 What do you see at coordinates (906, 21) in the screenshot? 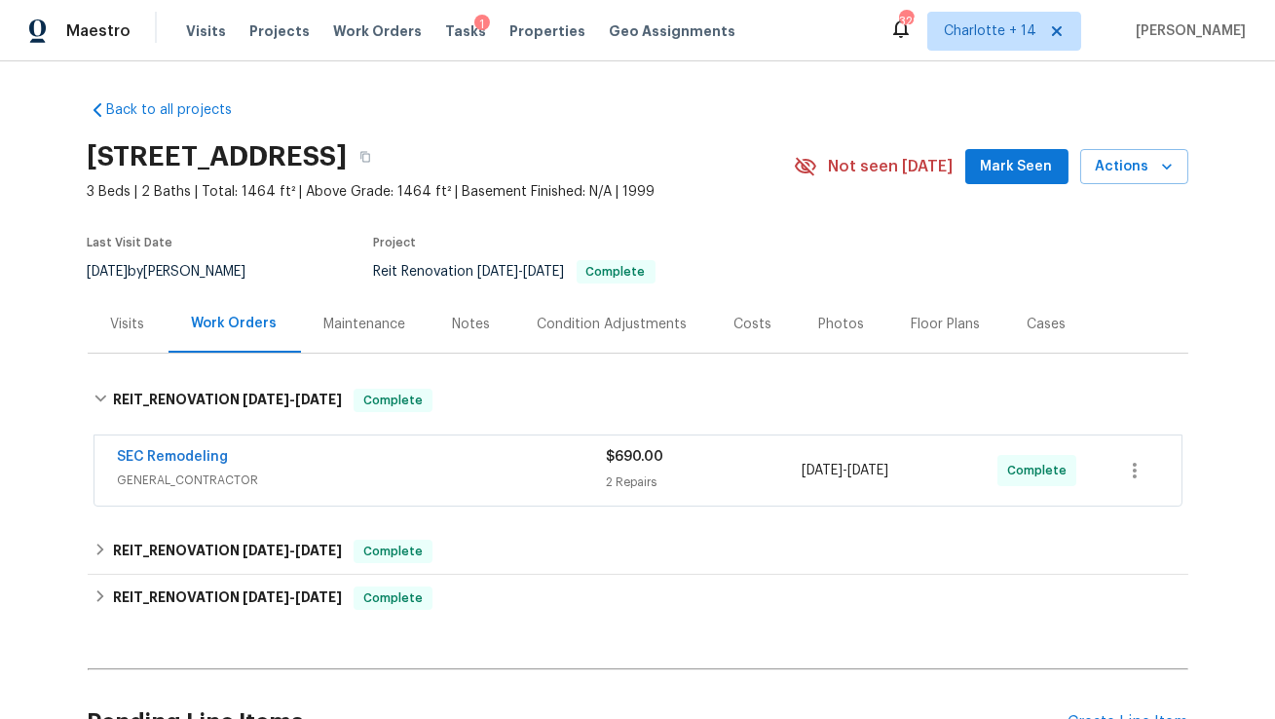
I see `div: 329` at bounding box center [906, 21].